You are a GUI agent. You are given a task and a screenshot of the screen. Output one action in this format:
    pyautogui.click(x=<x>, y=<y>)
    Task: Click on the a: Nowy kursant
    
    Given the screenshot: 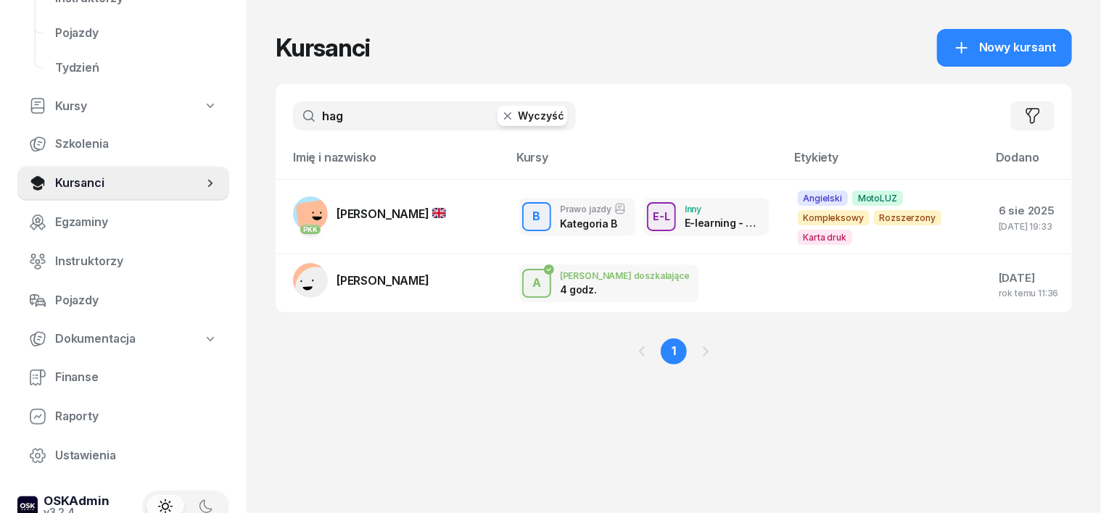 What is the action you would take?
    pyautogui.click(x=1004, y=48)
    